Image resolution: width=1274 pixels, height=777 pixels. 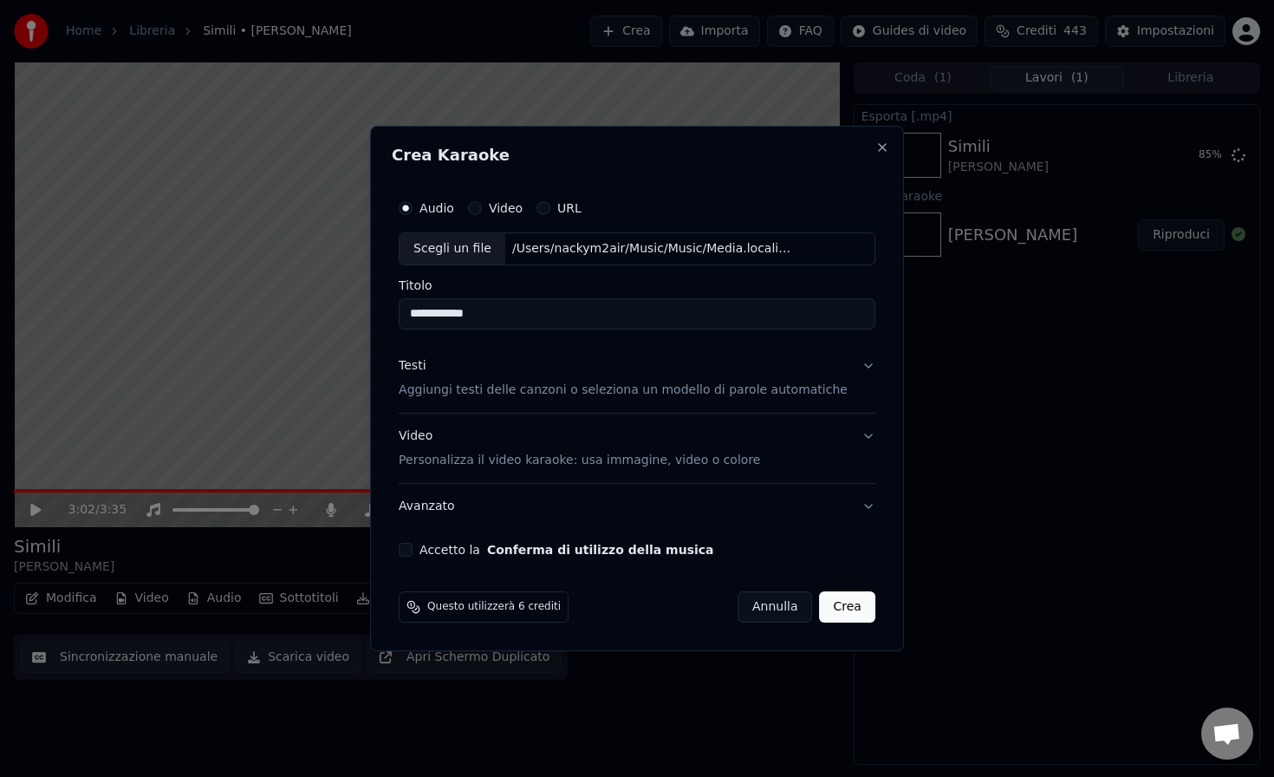 What do you see at coordinates (570, 208) in the screenshot?
I see `label: URL` at bounding box center [570, 208].